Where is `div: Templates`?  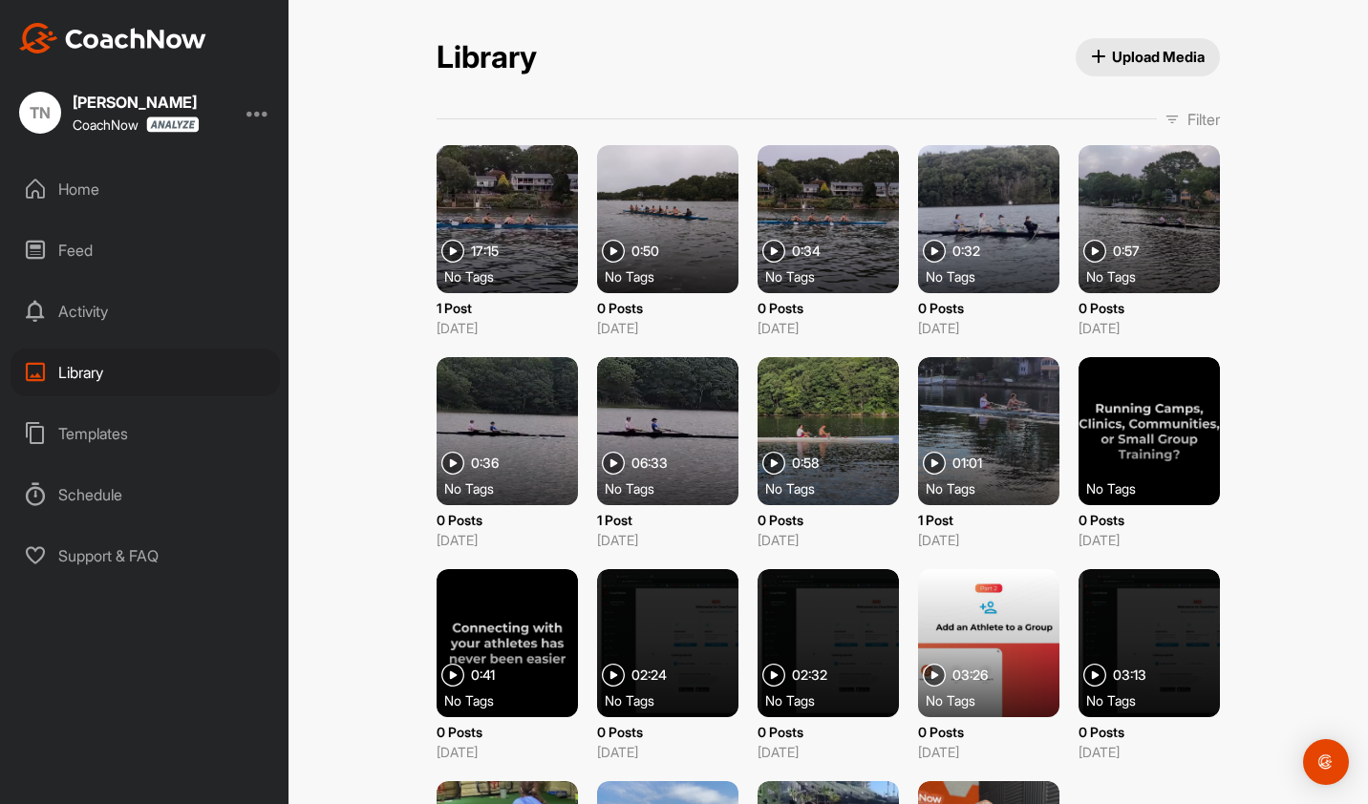
div: Templates is located at coordinates (145, 434).